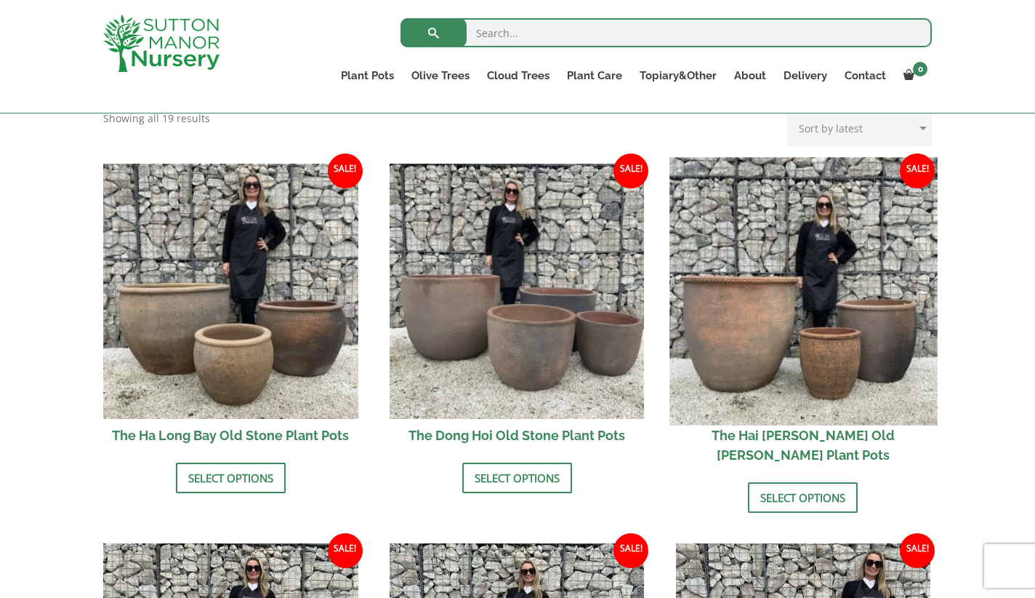 The width and height of the screenshot is (1035, 598). Describe the element at coordinates (230, 435) in the screenshot. I see `h2: The Ha Long Bay Old Stone Plant Pots` at that location.